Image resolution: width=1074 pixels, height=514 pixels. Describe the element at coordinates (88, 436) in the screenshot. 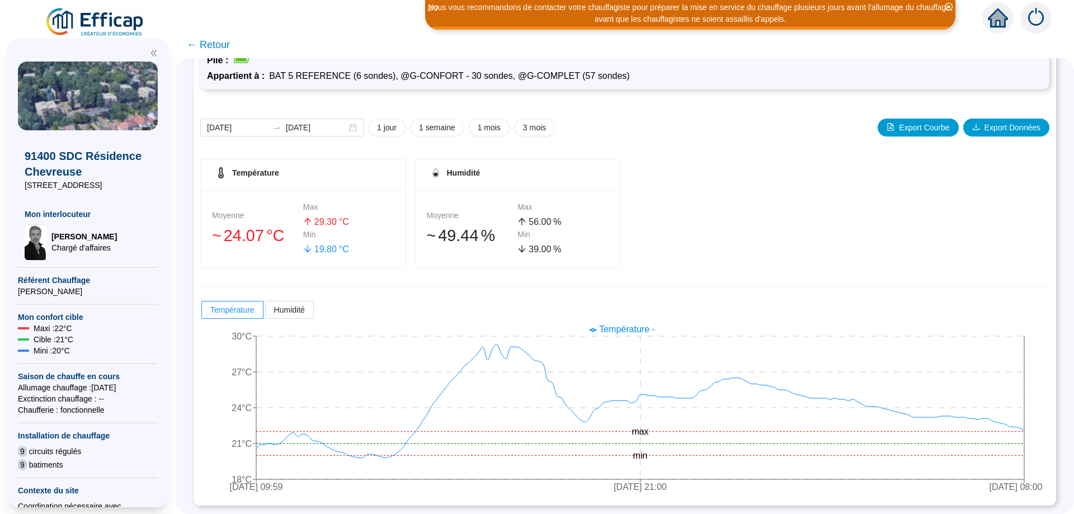

I see `span: Installation de chauffage` at that location.